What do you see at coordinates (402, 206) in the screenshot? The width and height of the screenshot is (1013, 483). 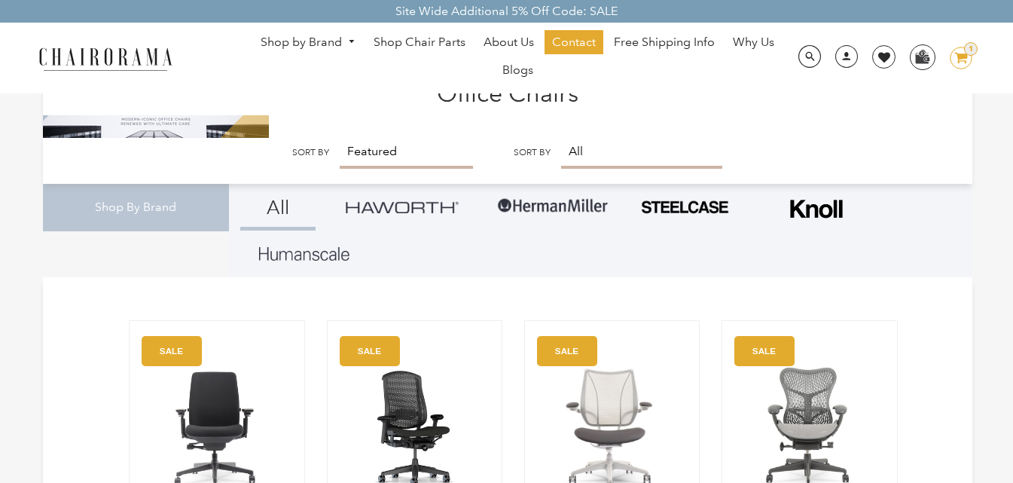 I see `img: Group_4be16a4b-c81a-4a6e-a540-764d0a8faf6e.png` at bounding box center [402, 206].